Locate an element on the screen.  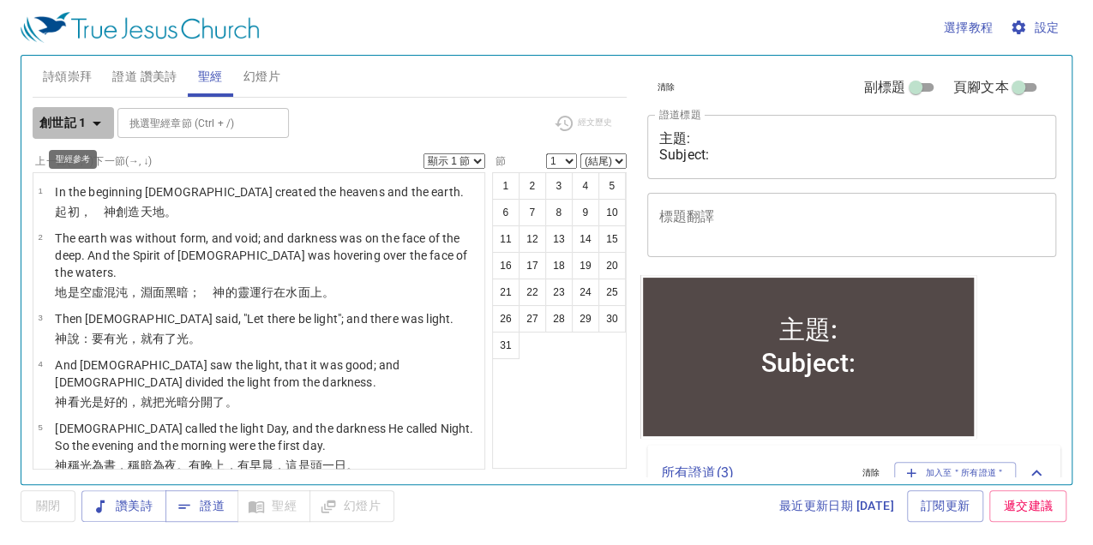
button: 20 is located at coordinates (612, 266).